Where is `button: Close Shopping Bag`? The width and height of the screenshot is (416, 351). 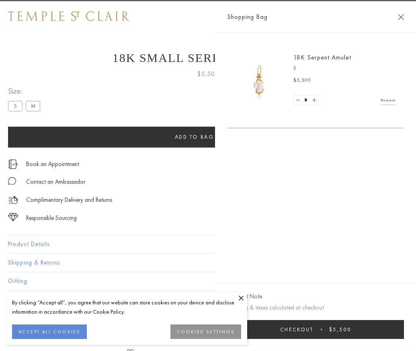
button: Close Shopping Bag is located at coordinates (401, 17).